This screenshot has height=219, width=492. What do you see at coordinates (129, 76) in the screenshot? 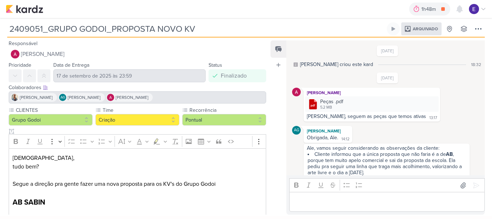
I see `input: Select a date` at bounding box center [129, 76].